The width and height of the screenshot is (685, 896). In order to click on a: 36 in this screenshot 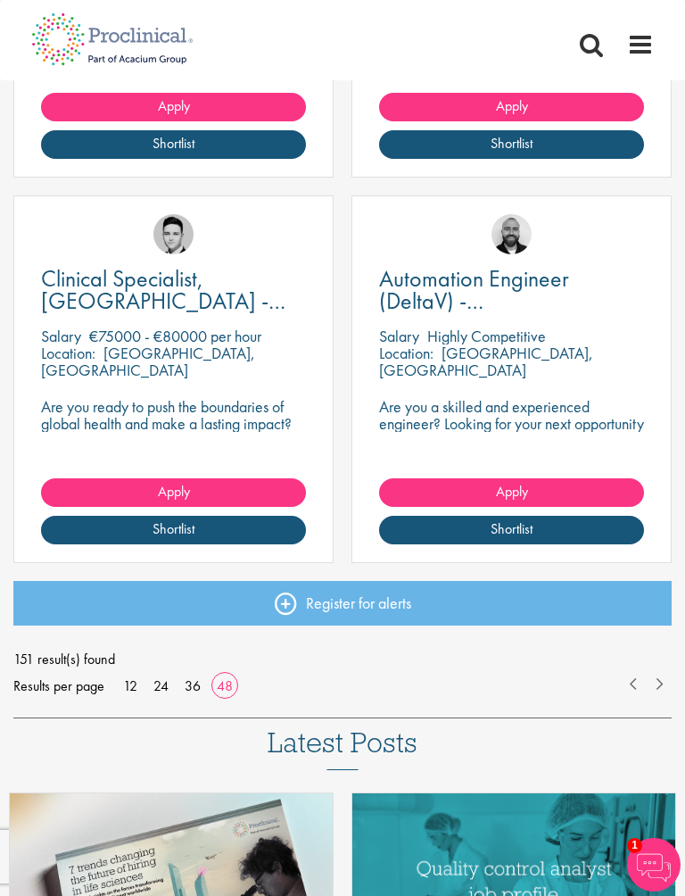, I will do `click(193, 685)`.